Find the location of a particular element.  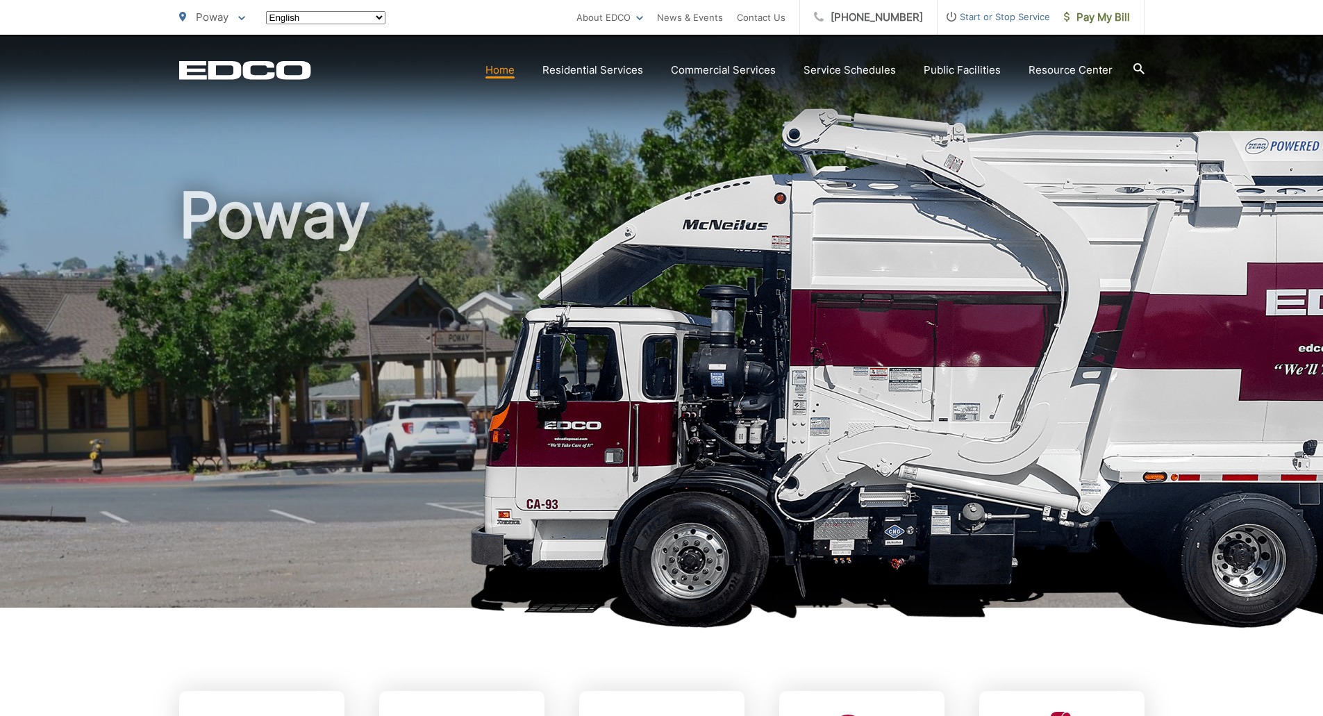

a: Home is located at coordinates (500, 70).